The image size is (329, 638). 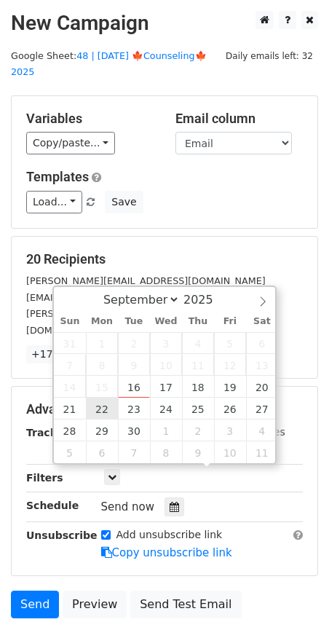 I want to click on span: September 22, 2025, so click(x=102, y=408).